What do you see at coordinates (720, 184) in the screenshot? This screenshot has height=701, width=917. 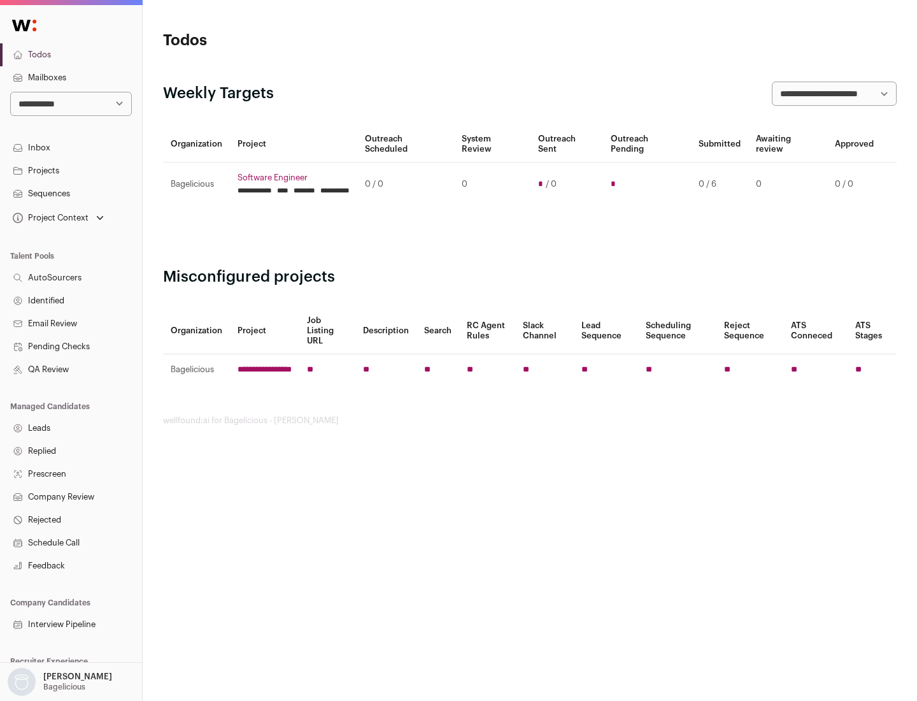 I see `td: 0 / 6` at bounding box center [720, 184].